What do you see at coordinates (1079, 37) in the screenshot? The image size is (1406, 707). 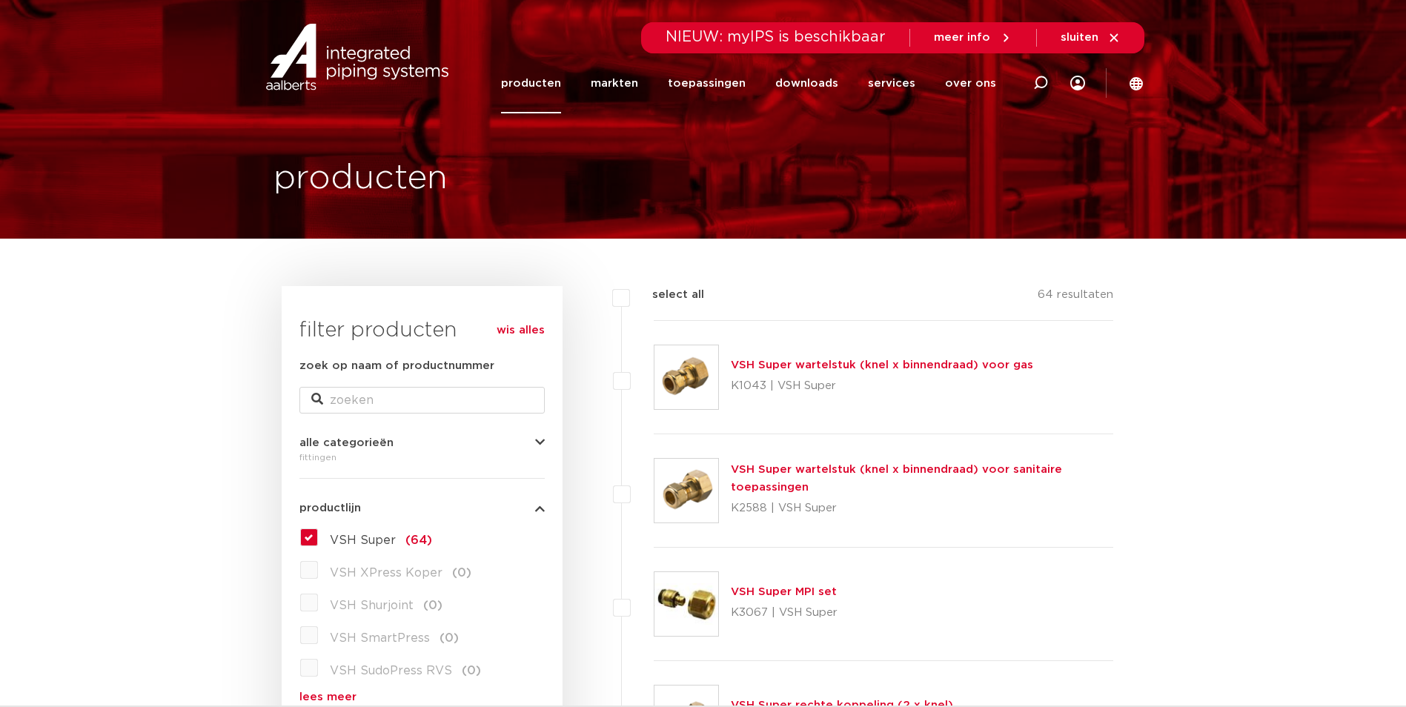 I see `span: sluiten` at bounding box center [1079, 37].